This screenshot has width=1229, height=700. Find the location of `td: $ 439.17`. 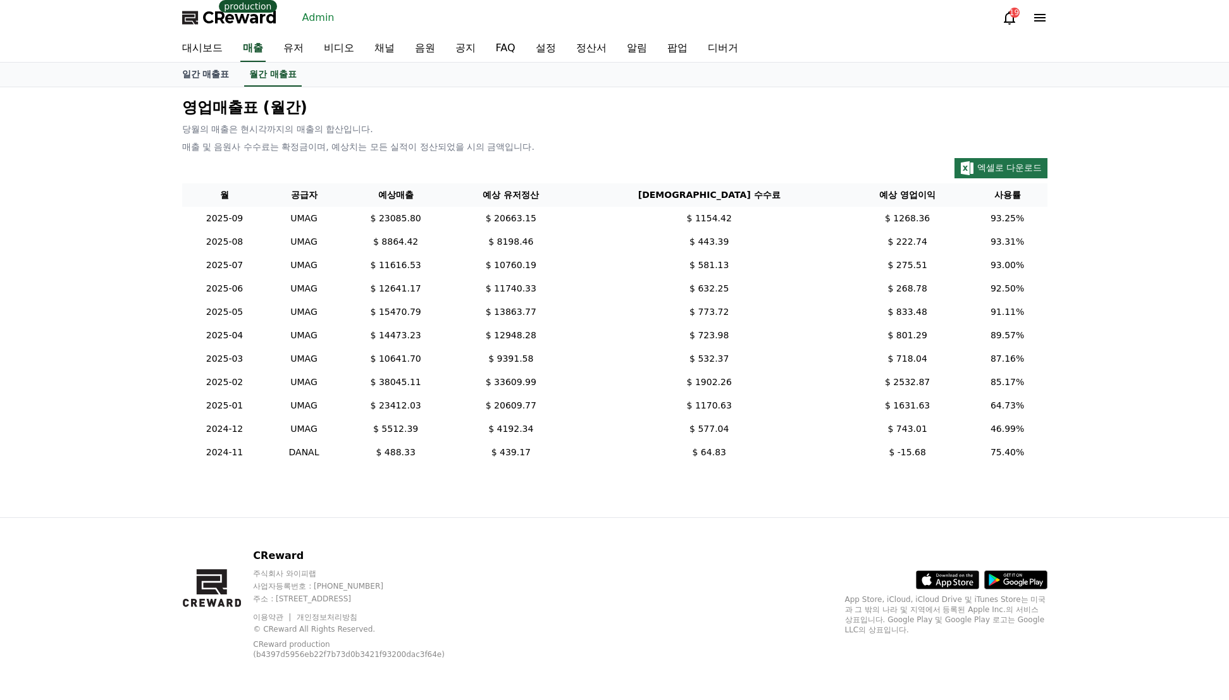

td: $ 439.17 is located at coordinates (511, 452).